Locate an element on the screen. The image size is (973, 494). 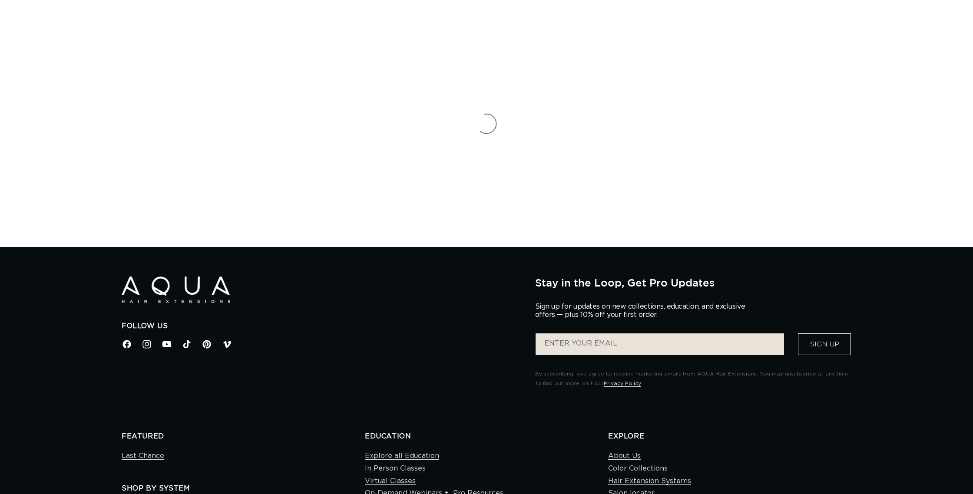
a: Explore all Education is located at coordinates (402, 456).